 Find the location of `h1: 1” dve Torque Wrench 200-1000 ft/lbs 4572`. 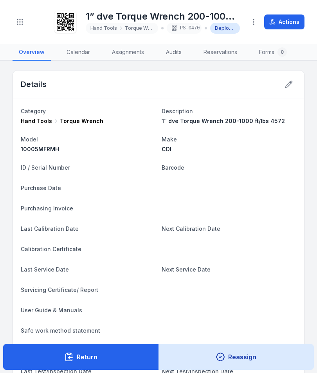

h1: 1” dve Torque Wrench 200-1000 ft/lbs 4572 is located at coordinates (163, 16).